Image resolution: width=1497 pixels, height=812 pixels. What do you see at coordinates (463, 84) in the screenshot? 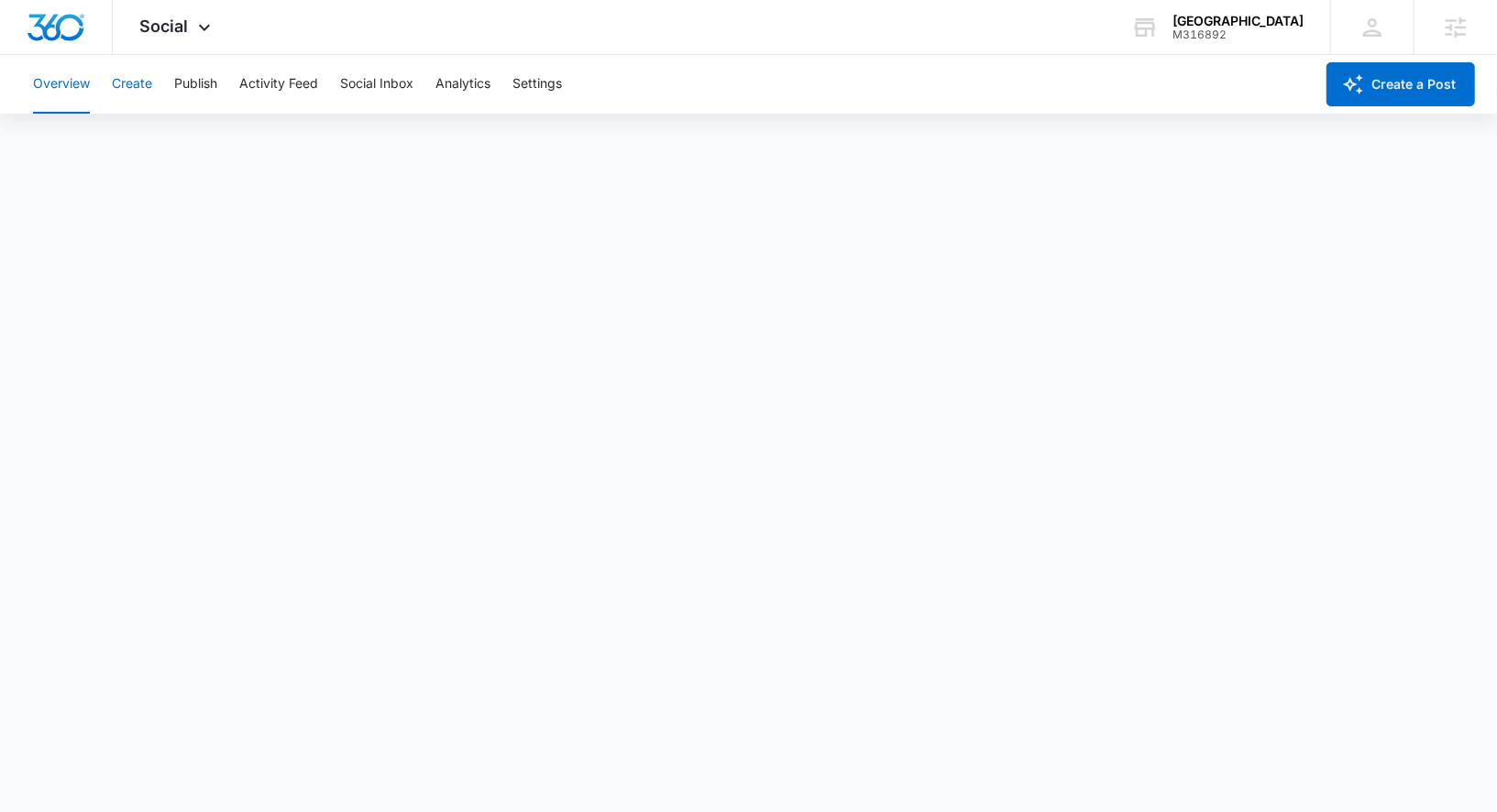
I see `button: Analytics` at bounding box center [463, 84].